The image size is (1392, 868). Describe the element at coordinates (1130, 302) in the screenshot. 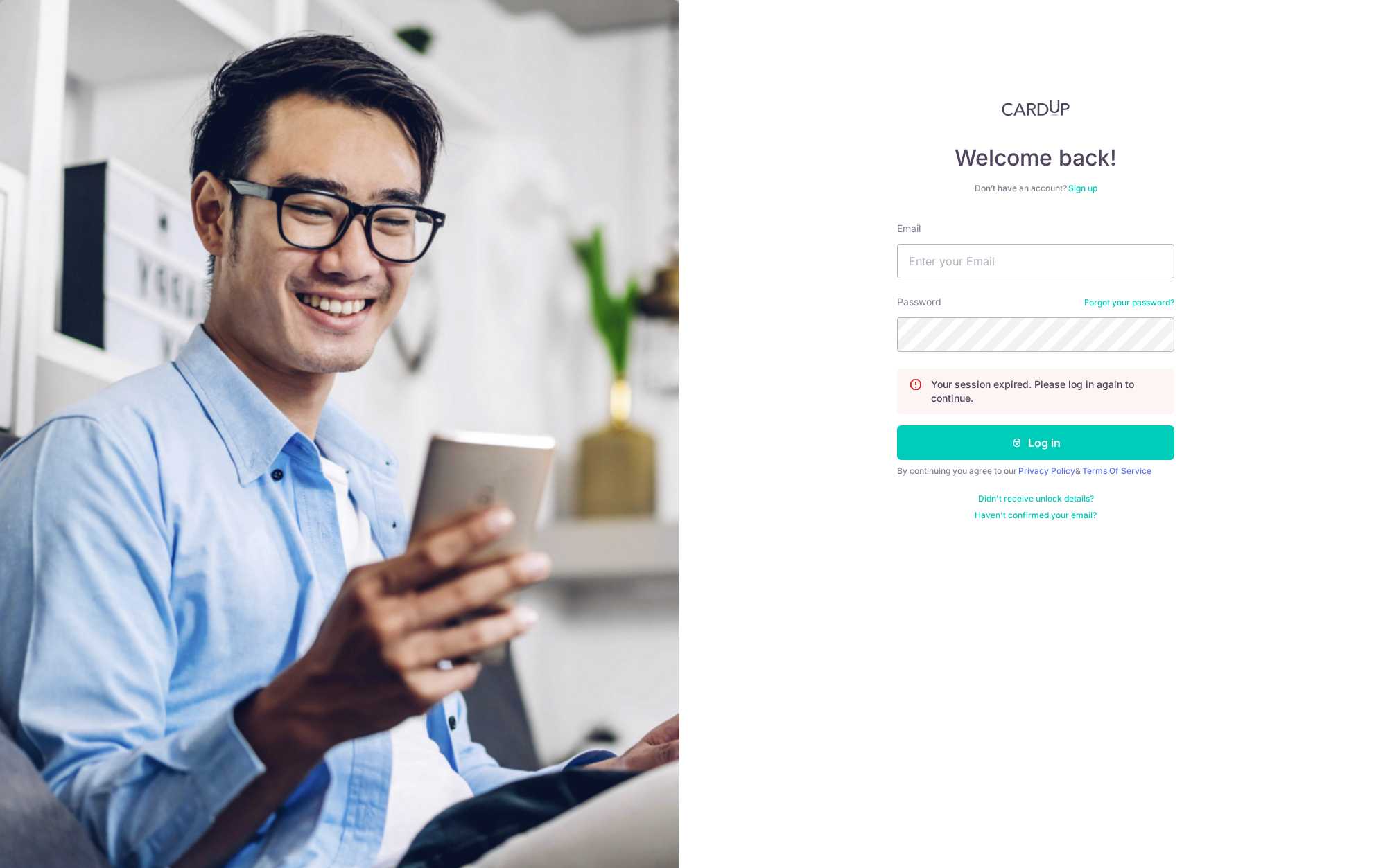

I see `a: Forgot your password?` at that location.